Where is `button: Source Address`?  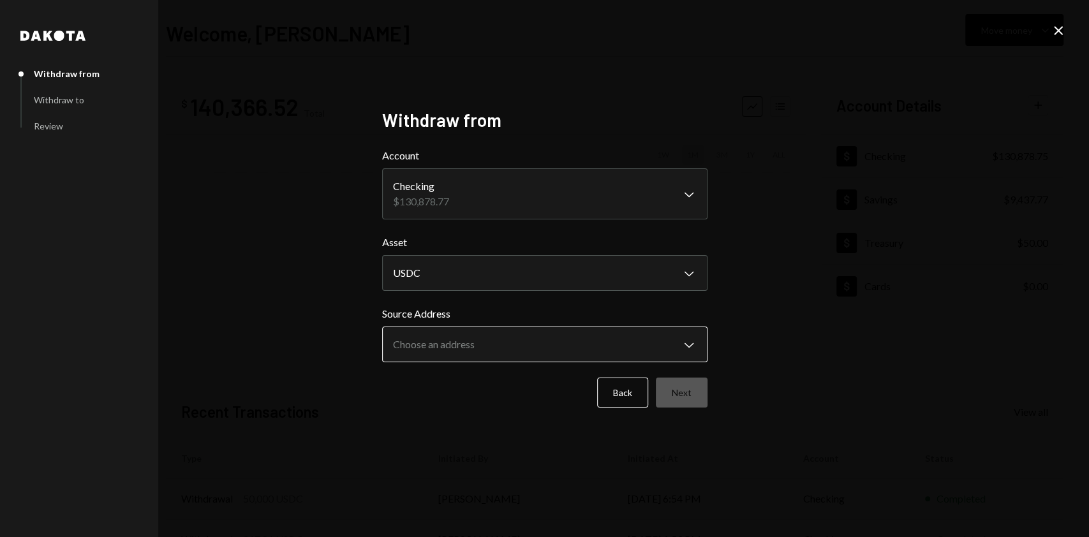 button: Source Address is located at coordinates (545, 345).